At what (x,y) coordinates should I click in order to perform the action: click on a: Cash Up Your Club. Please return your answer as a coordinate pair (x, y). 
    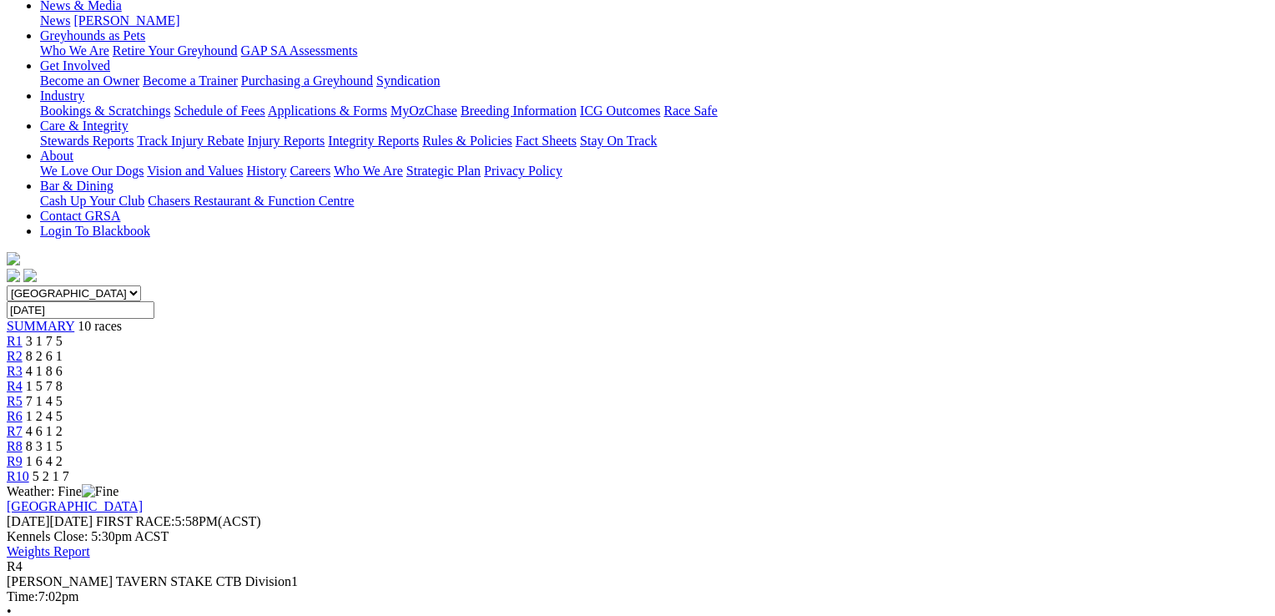
    Looking at the image, I should click on (92, 200).